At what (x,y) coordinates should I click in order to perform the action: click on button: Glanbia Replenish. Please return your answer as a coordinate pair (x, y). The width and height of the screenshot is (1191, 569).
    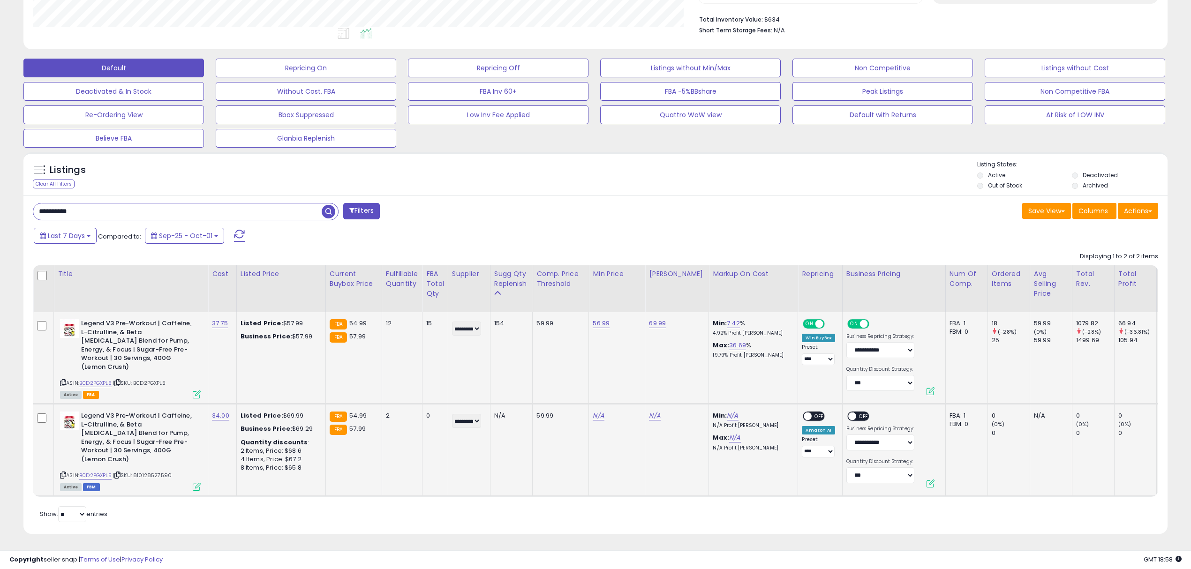
    Looking at the image, I should click on (306, 138).